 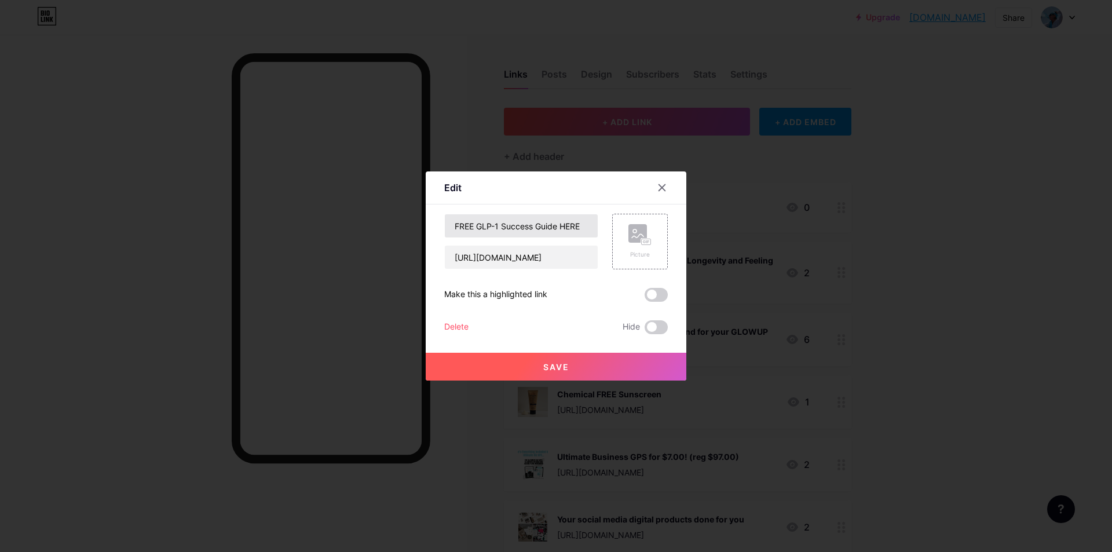 What do you see at coordinates (457, 327) in the screenshot?
I see `div: Delete` at bounding box center [457, 327].